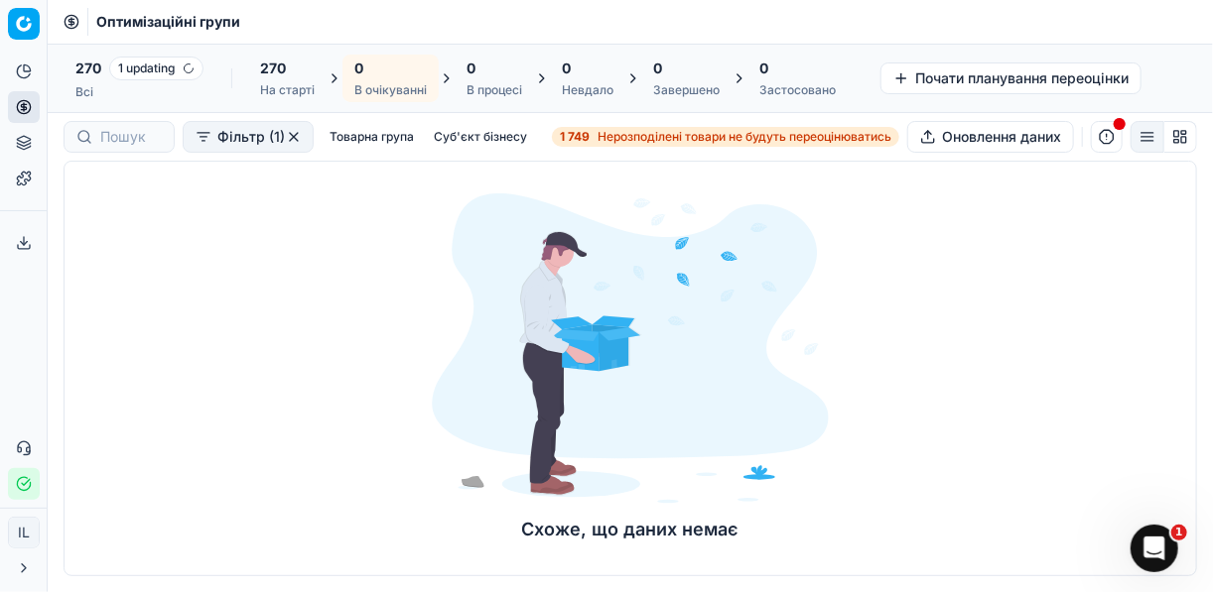 The height and width of the screenshot is (592, 1213). What do you see at coordinates (156, 68) in the screenshot?
I see `span: 1 updating` at bounding box center [156, 68].